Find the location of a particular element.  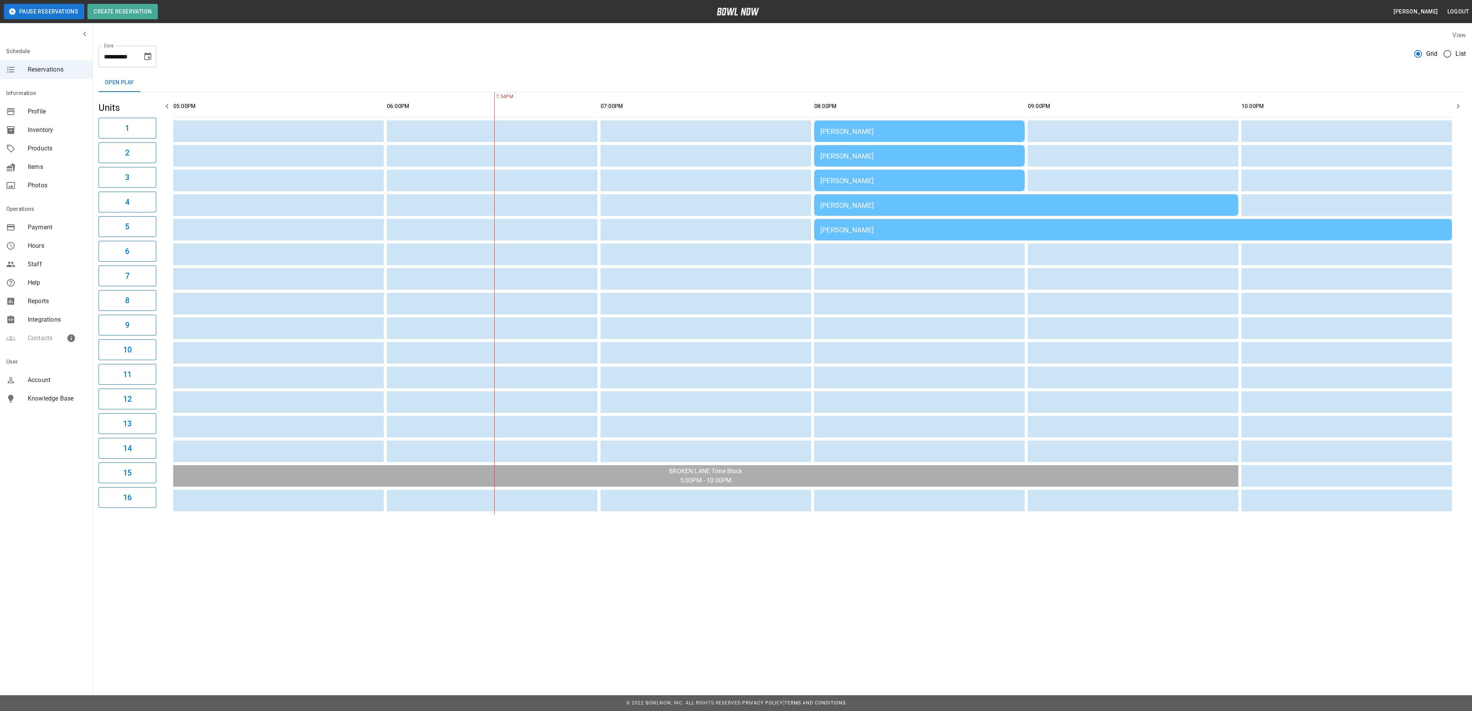

span: Profile is located at coordinates (57, 112).